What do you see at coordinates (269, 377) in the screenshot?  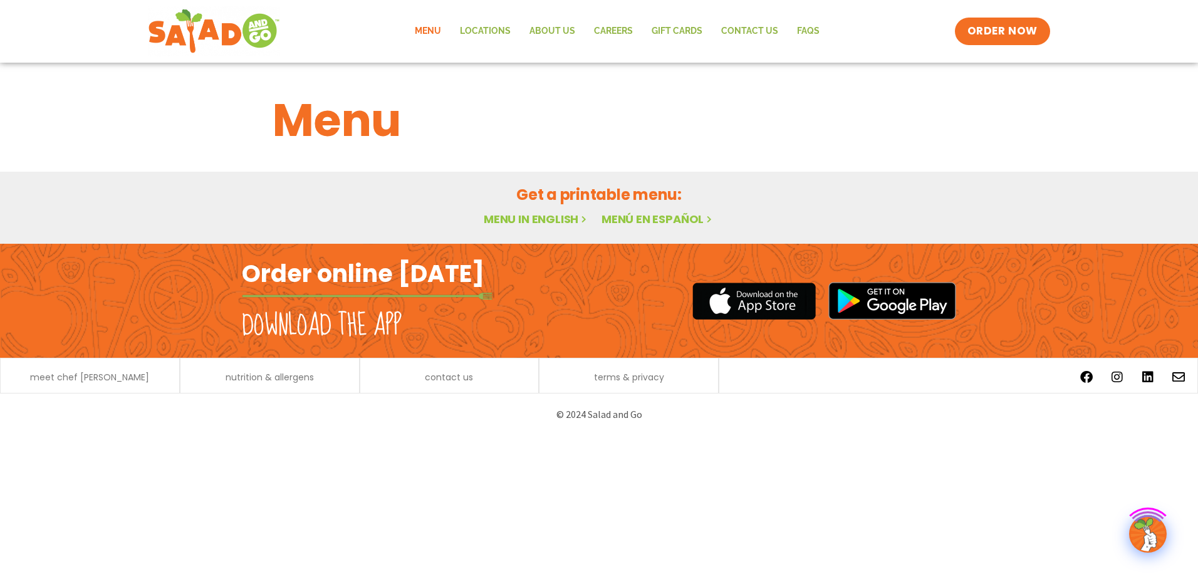 I see `span: nutrition & allergens` at bounding box center [269, 377].